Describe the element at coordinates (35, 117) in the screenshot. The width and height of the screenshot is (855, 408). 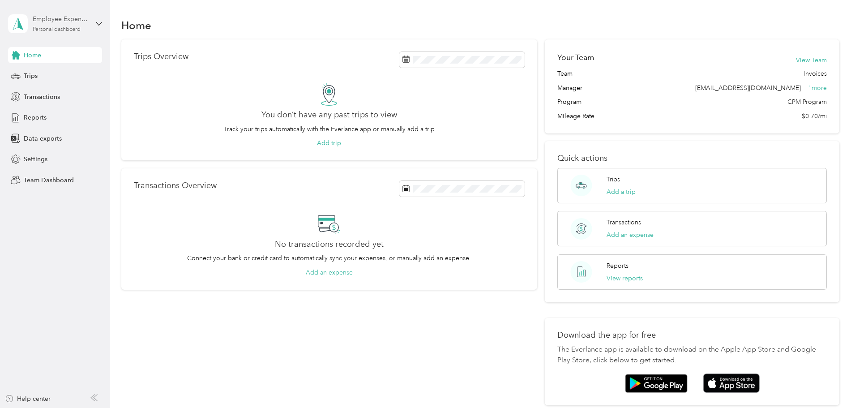
I see `span: Reports` at that location.